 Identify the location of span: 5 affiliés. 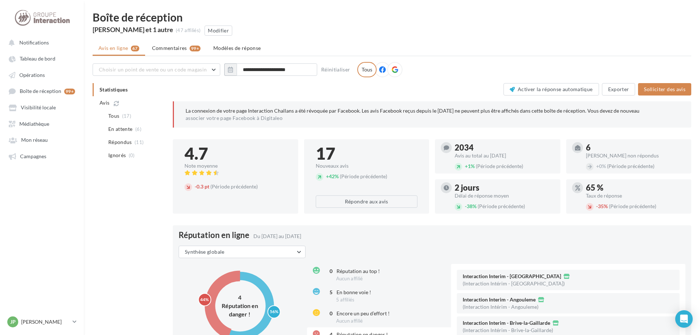
(345, 300).